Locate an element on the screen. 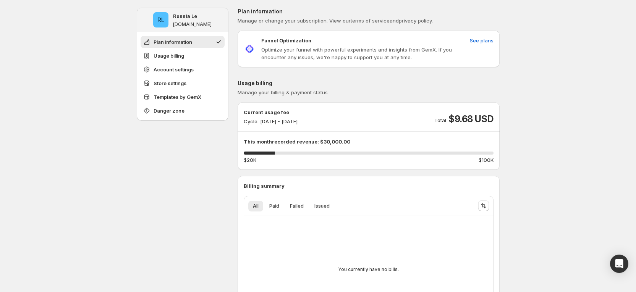  button: Sort the results is located at coordinates (484, 206).